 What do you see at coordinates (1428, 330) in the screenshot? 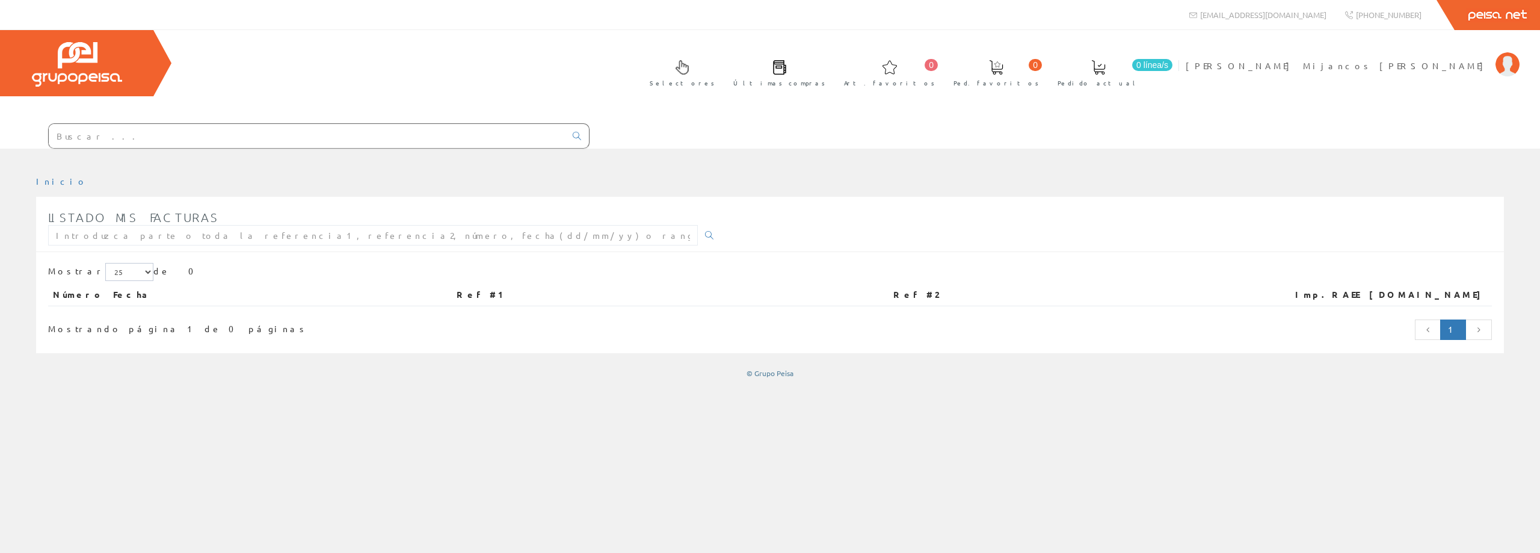
I see `a: Página anterior` at bounding box center [1428, 330].